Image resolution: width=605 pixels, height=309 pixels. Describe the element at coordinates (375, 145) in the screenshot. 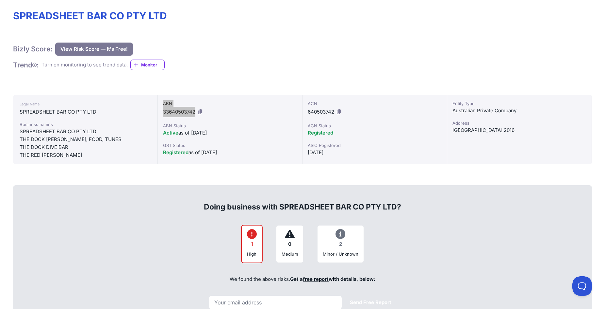

I see `div: ASIC Registered` at that location.